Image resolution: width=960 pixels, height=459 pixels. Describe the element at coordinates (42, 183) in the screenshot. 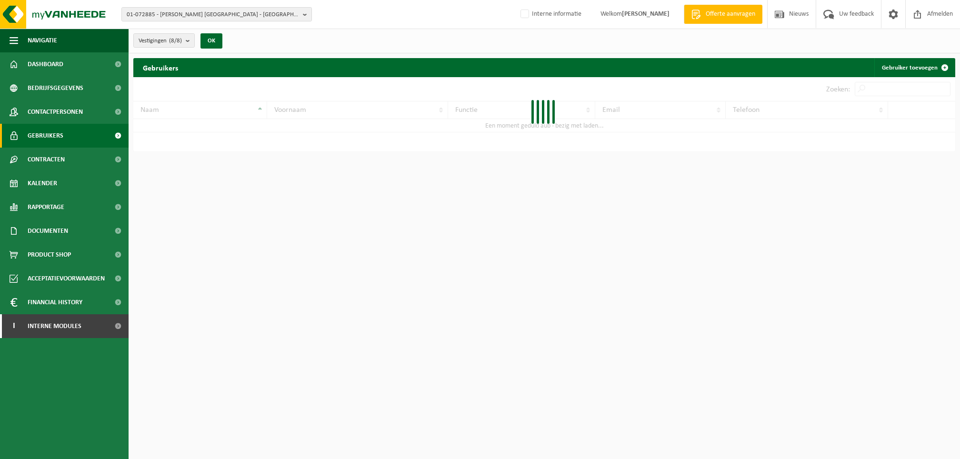

I see `span: Kalender` at that location.